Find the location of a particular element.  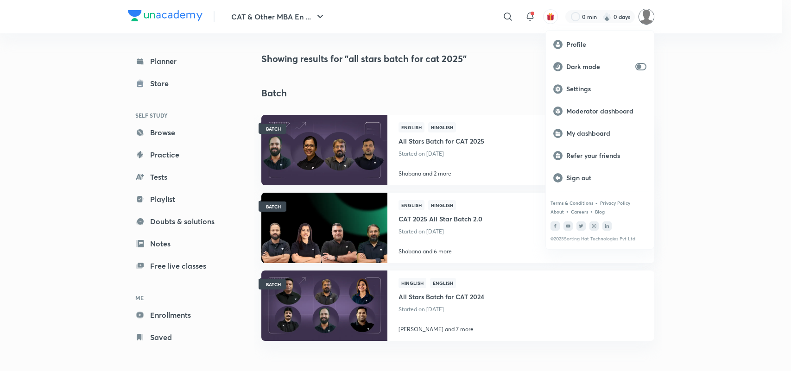

p: Refer your friends is located at coordinates (606, 156).